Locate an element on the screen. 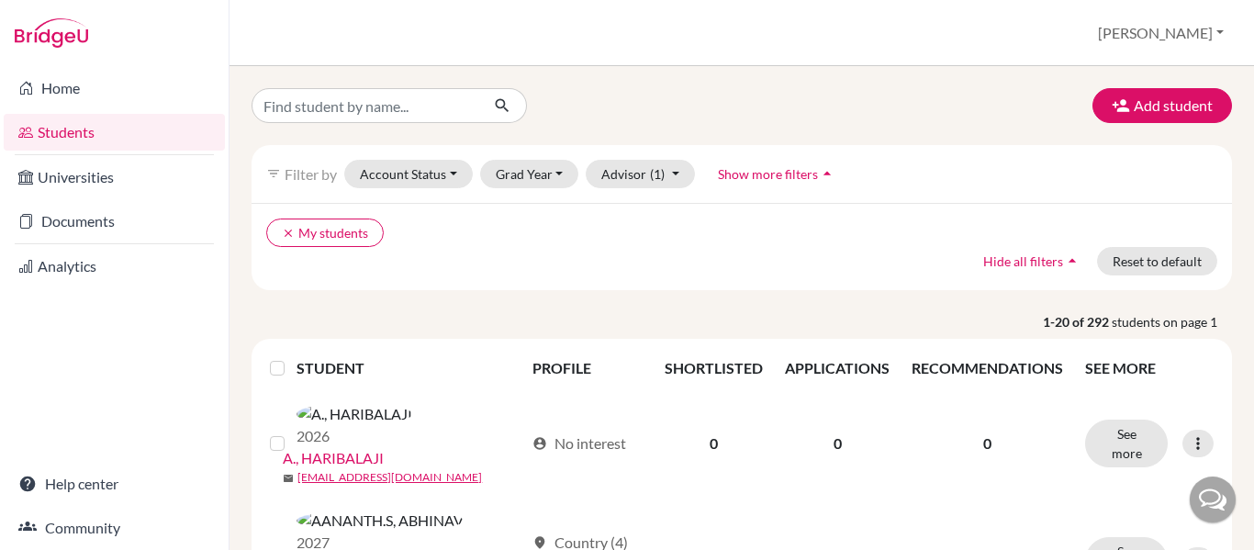 The height and width of the screenshot is (550, 1254). span: account_circle is located at coordinates (540, 443).